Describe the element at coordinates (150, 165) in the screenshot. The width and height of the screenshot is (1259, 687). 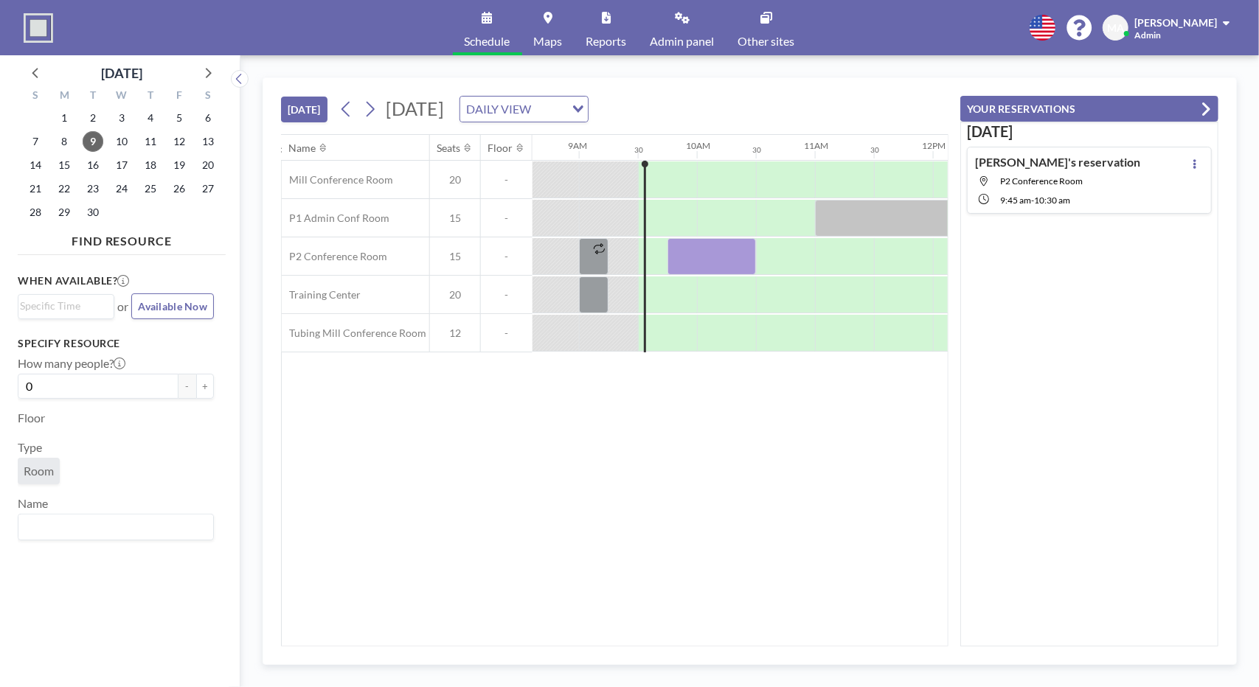
I see `span: Thursday, September 18, 2025` at that location.